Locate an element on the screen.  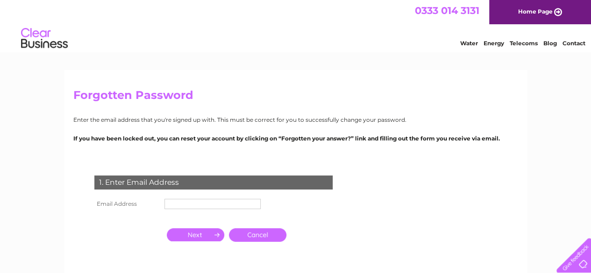
span: 0333 014 3131 is located at coordinates (447, 10).